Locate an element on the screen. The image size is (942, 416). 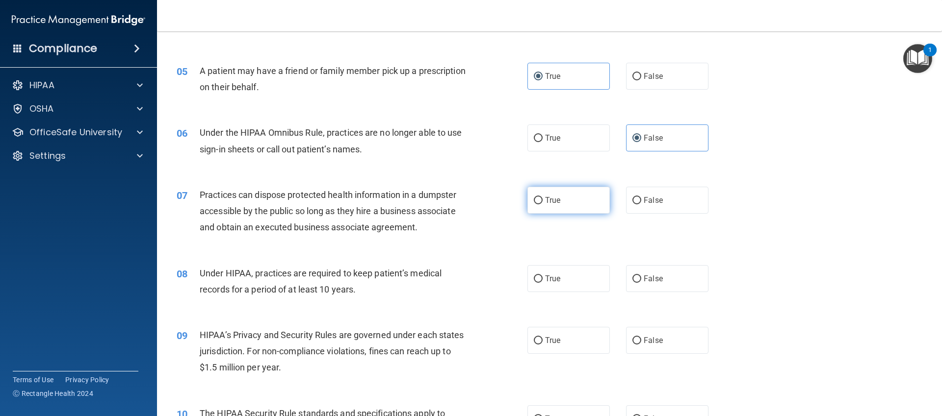
p: OfficeSafe University is located at coordinates (76, 132).